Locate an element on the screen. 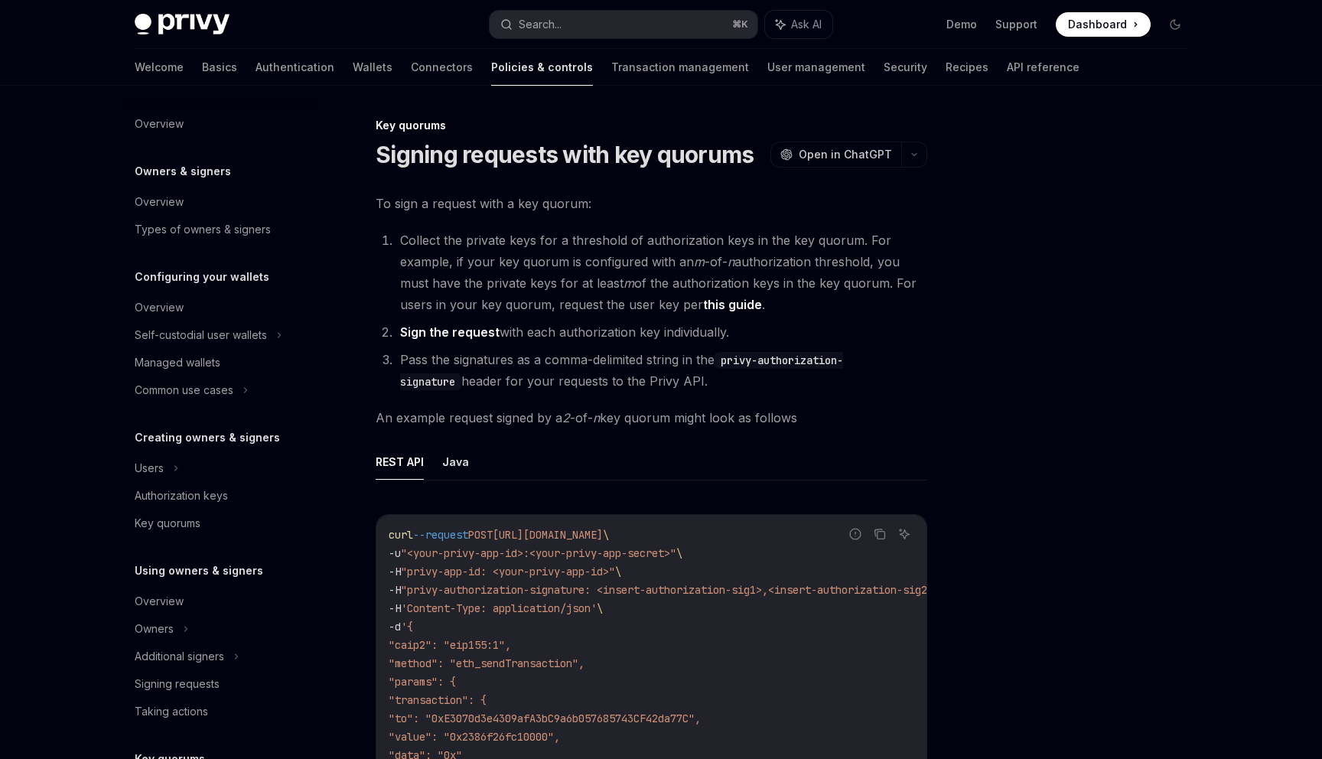 The image size is (1322, 759). a: this guide is located at coordinates (732, 304).